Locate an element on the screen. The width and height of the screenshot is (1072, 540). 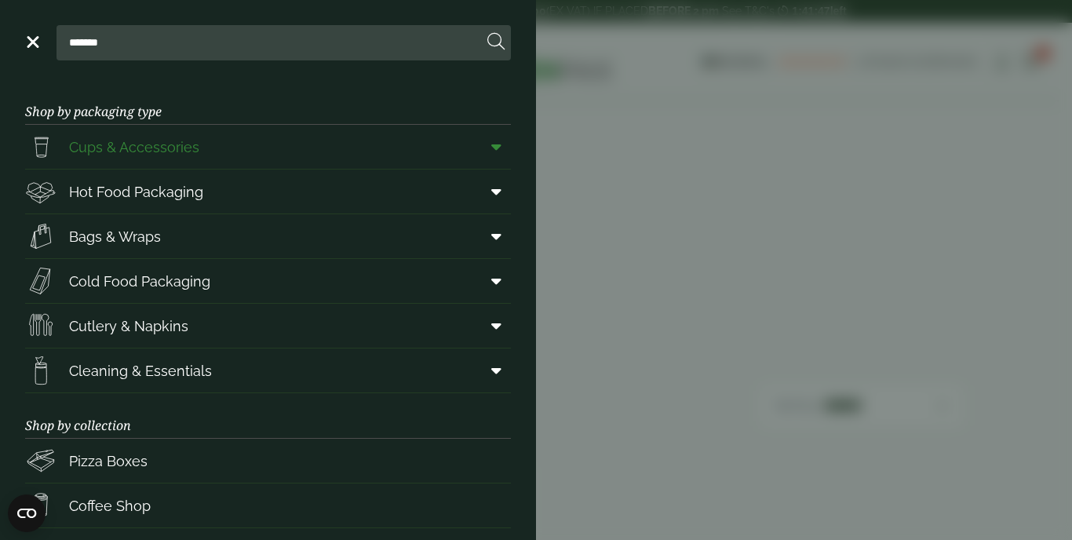
span: Bags & Wraps is located at coordinates (115, 236).